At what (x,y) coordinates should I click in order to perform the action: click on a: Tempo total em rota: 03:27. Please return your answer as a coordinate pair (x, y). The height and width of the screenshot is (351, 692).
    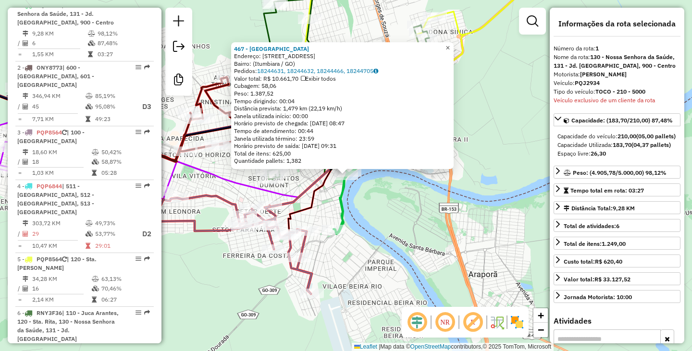
    Looking at the image, I should click on (617, 190).